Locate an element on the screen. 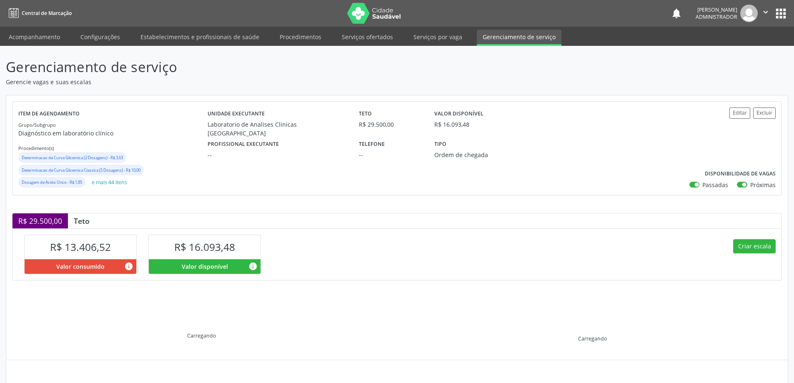 The image size is (794, 383). a: Serviços por vaga is located at coordinates (438, 37).